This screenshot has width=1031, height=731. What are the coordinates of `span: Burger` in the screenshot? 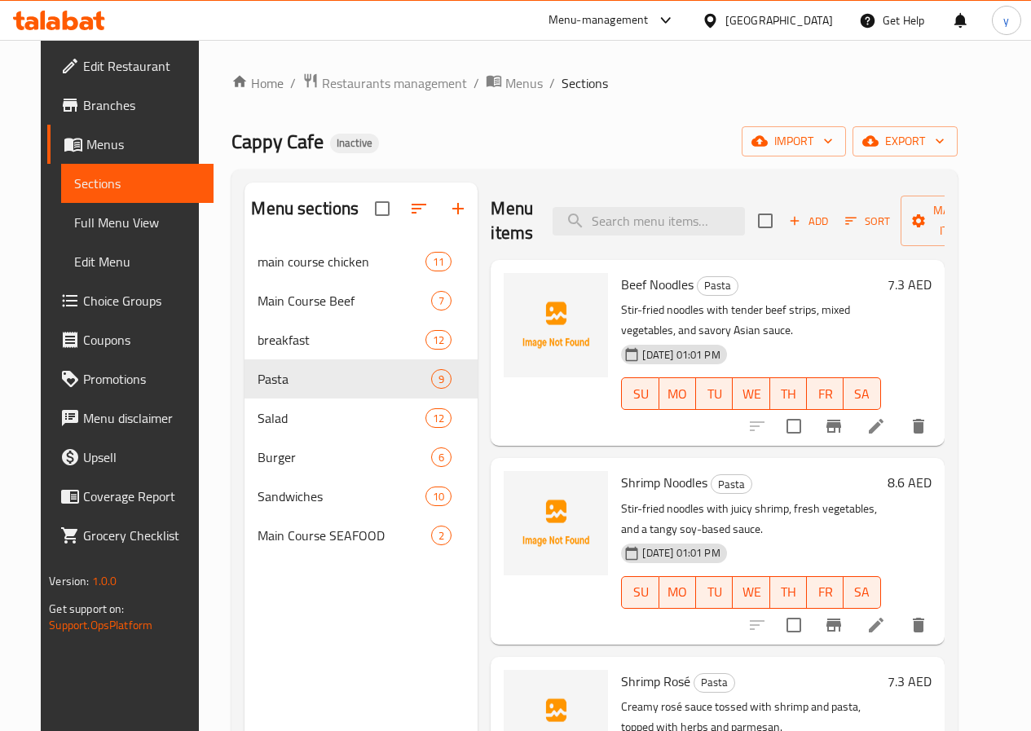 It's located at (344, 457).